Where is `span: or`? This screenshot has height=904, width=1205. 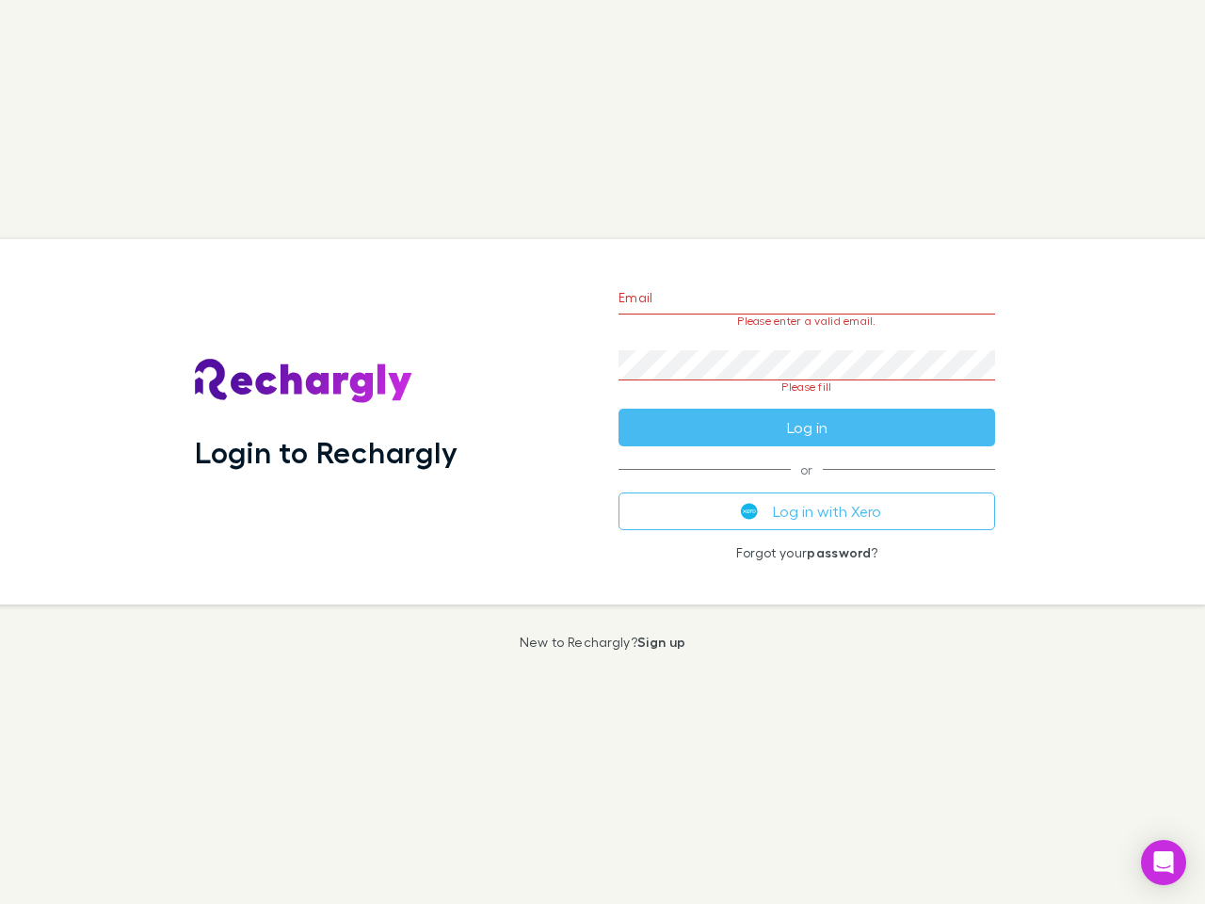
span: or is located at coordinates (807, 469).